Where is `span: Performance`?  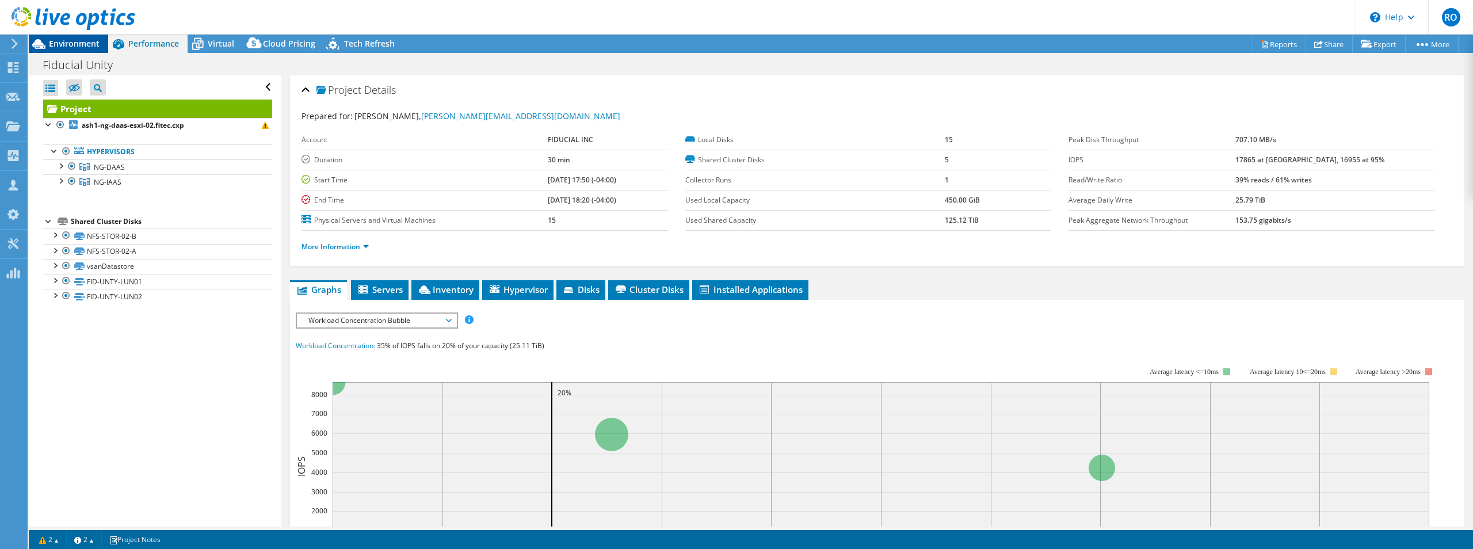 span: Performance is located at coordinates (154, 43).